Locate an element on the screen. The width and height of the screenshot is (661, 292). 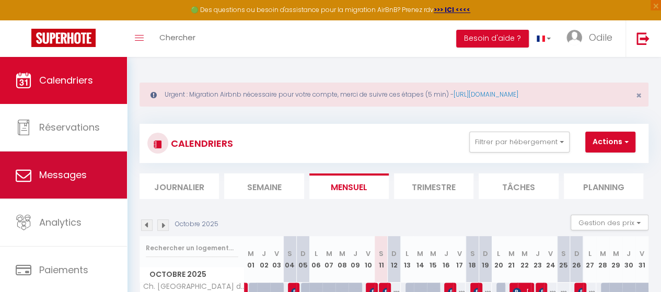
th: 03 is located at coordinates (276, 259).